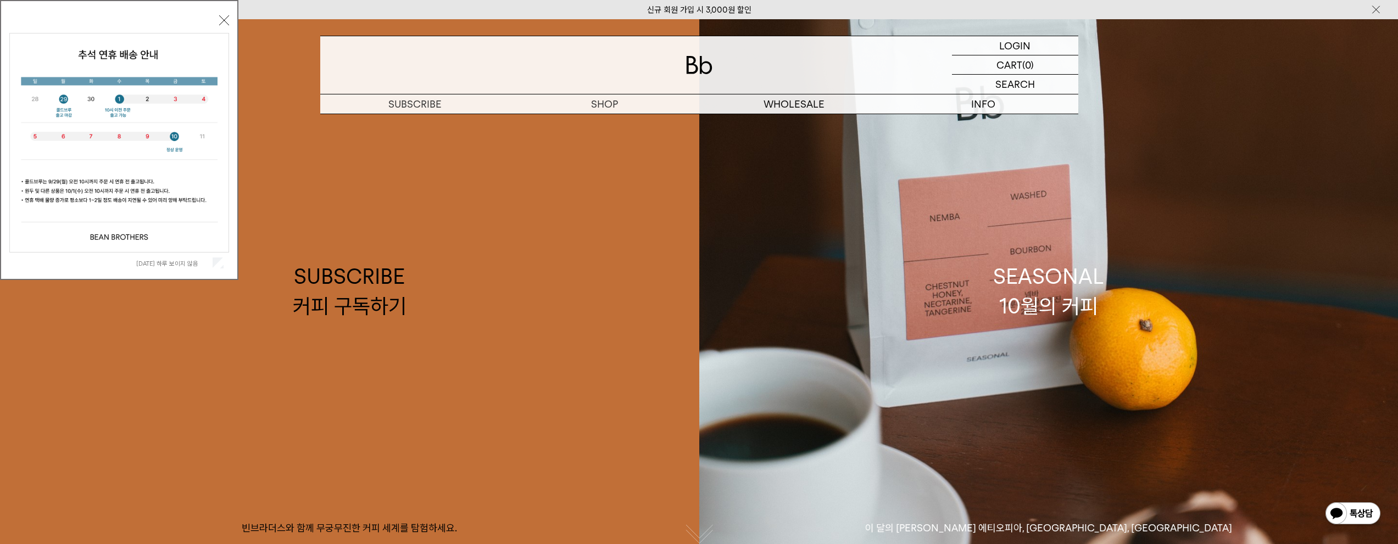 The image size is (1398, 544). What do you see at coordinates (1049, 291) in the screenshot?
I see `div: SEASONAL 10월의 커피` at bounding box center [1049, 291].